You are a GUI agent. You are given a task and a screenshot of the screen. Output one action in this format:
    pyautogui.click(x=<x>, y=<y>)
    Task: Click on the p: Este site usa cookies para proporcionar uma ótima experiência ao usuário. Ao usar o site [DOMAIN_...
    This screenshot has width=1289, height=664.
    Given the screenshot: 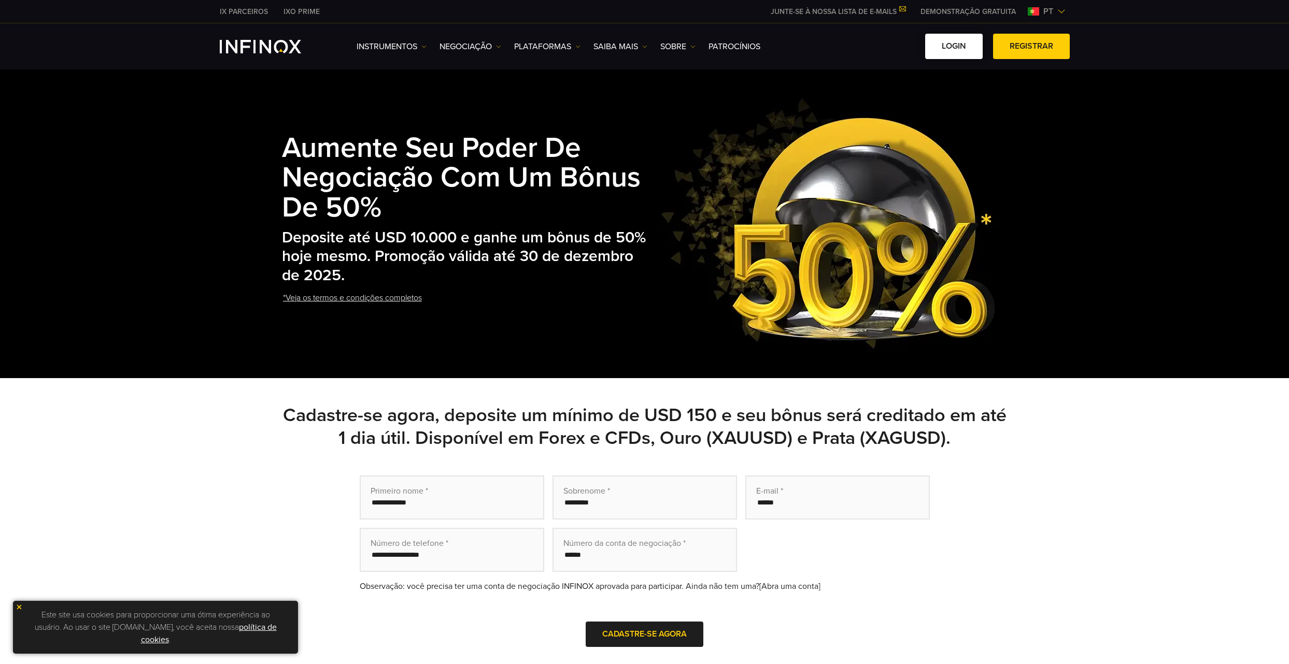 What is the action you would take?
    pyautogui.click(x=155, y=627)
    